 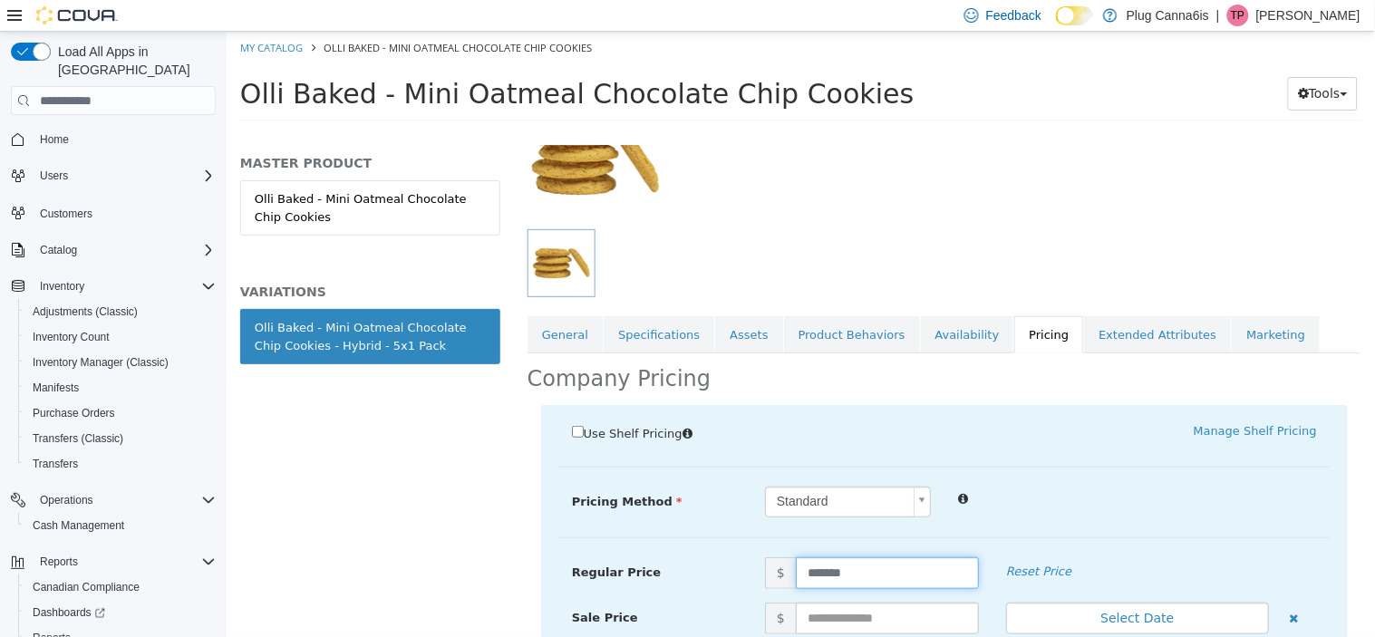 What do you see at coordinates (78, 526) in the screenshot?
I see `a: Cash Management` at bounding box center [78, 526].